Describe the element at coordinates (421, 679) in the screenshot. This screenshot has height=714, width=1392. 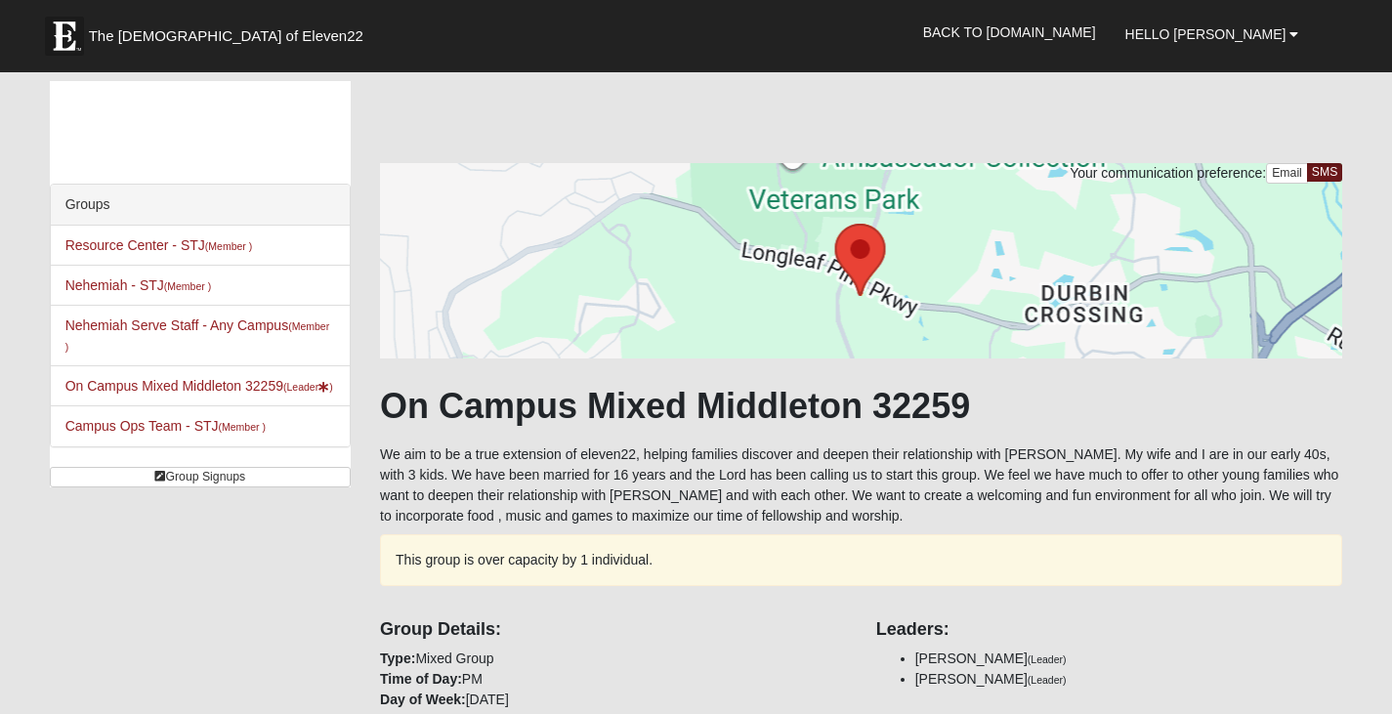
I see `strong: Time of Day:` at that location.